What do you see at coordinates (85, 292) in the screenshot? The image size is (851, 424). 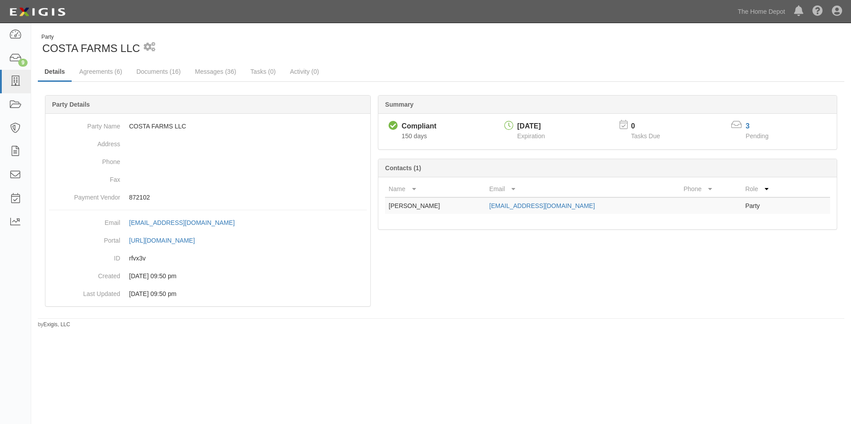 I see `dt: Last Updated` at bounding box center [85, 292].